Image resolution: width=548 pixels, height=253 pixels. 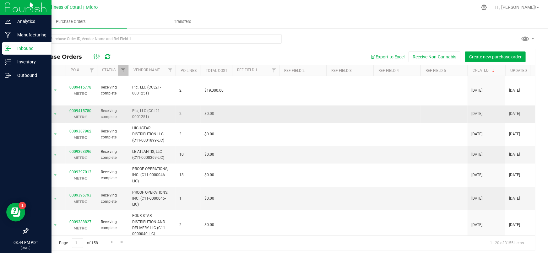 I want to click on a: Status, so click(x=109, y=70).